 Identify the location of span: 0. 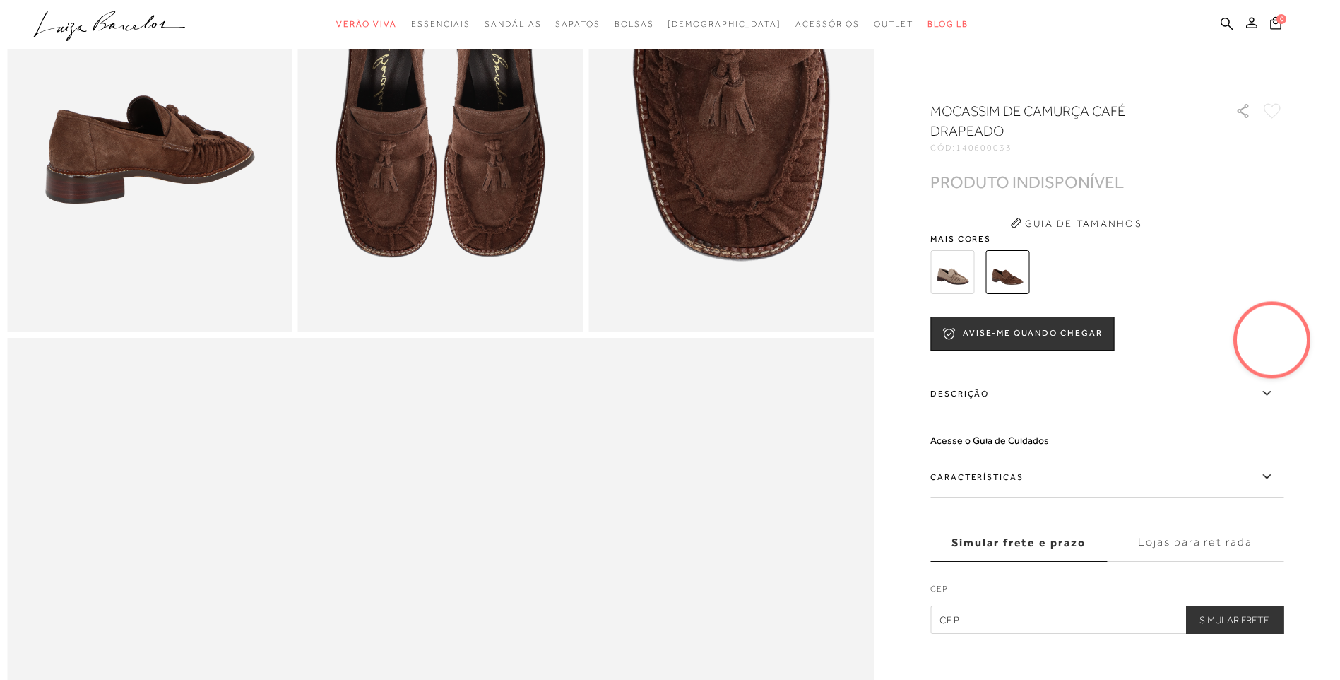
(1282, 19).